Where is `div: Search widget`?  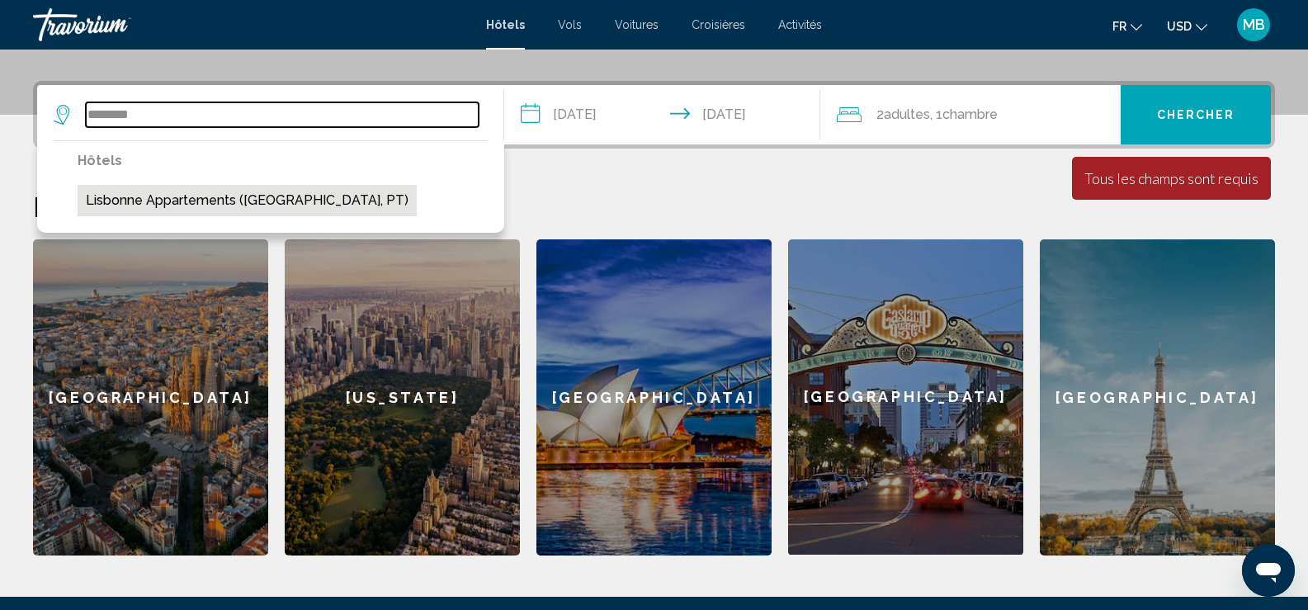
div: Search widget is located at coordinates (653, 115).